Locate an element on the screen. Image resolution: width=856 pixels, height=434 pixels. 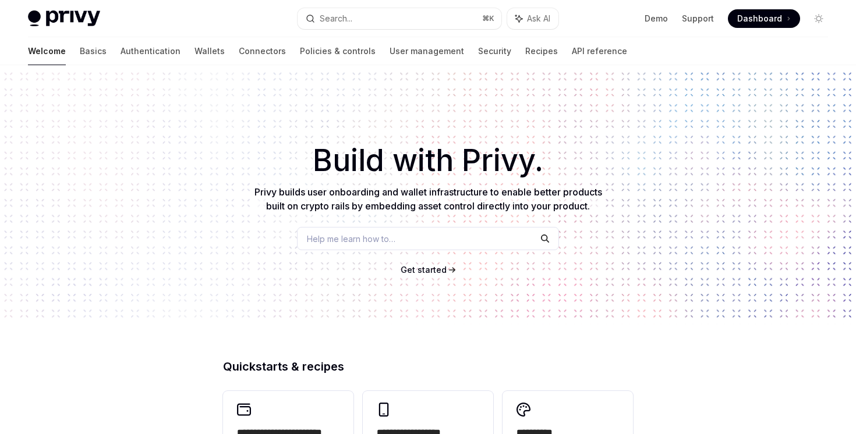
a: Security is located at coordinates (494, 51).